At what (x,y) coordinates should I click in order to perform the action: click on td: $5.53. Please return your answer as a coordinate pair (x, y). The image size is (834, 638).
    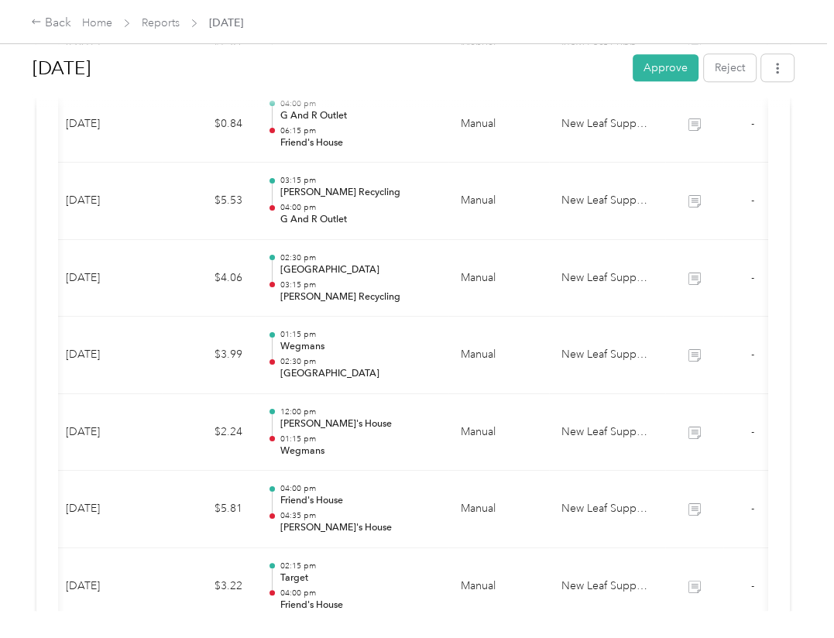
    Looking at the image, I should click on (208, 201).